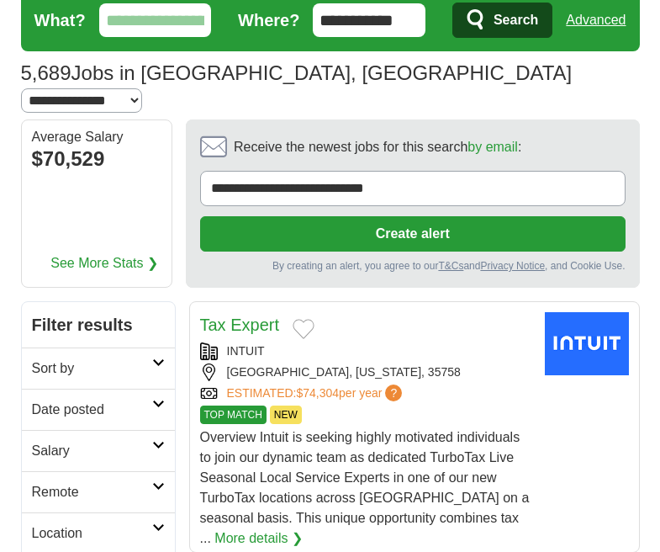 The height and width of the screenshot is (552, 660). What do you see at coordinates (98, 450) in the screenshot?
I see `a: Salary` at bounding box center [98, 450].